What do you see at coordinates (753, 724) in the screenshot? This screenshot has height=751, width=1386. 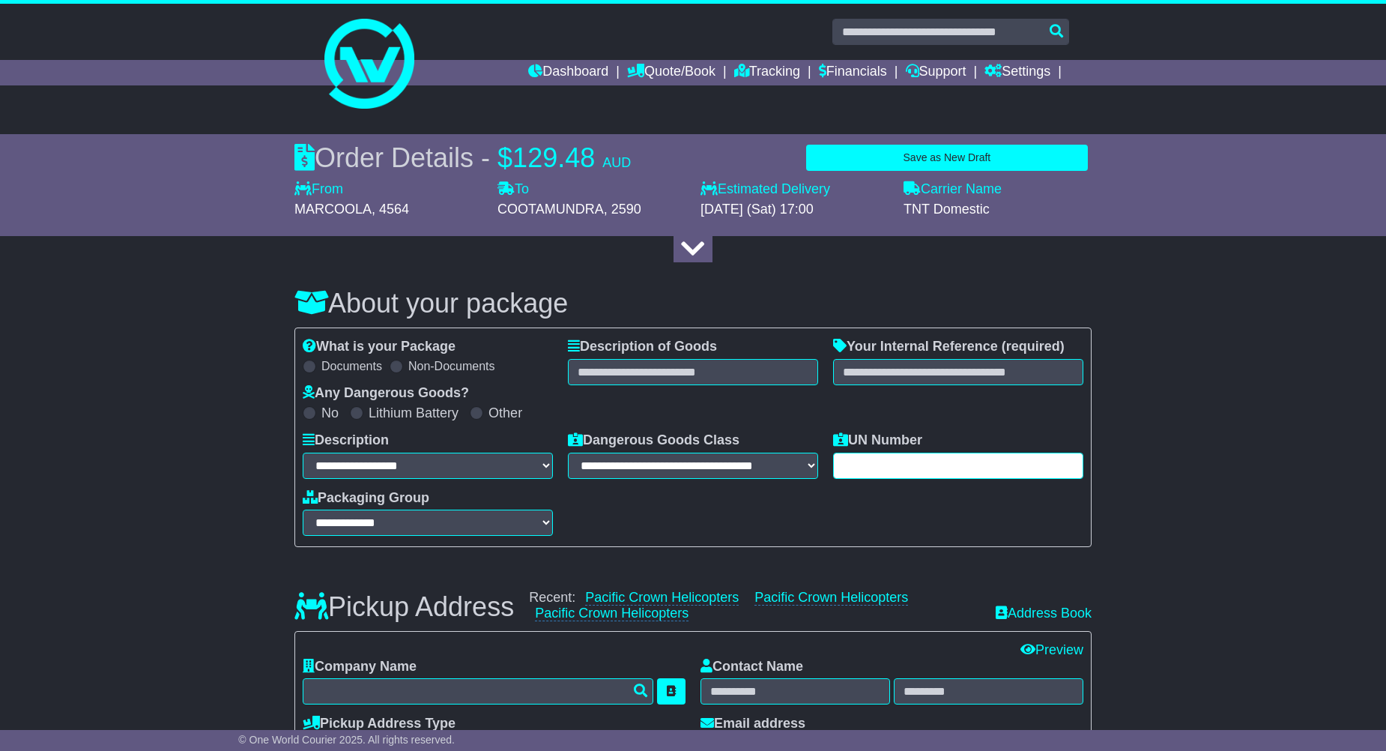 I see `label: Email address` at bounding box center [753, 724].